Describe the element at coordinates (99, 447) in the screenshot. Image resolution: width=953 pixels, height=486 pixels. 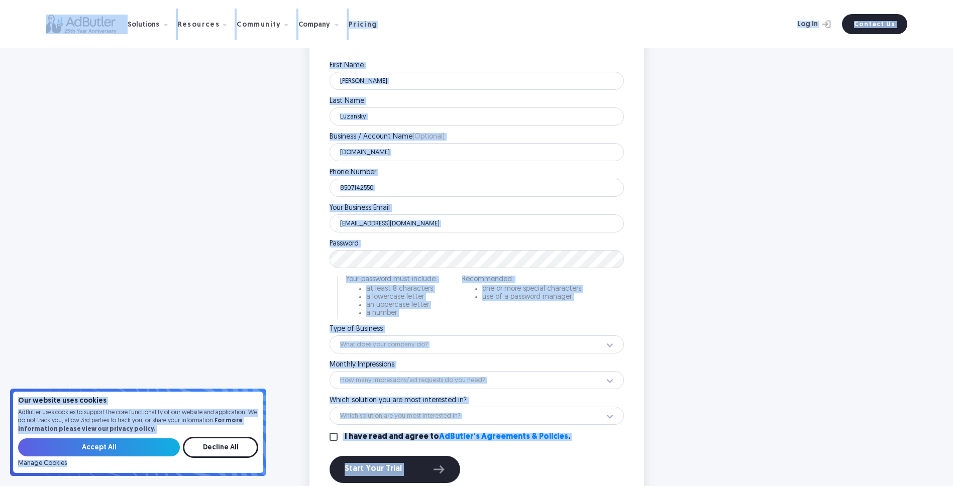
I see `input: Accept All` at that location.